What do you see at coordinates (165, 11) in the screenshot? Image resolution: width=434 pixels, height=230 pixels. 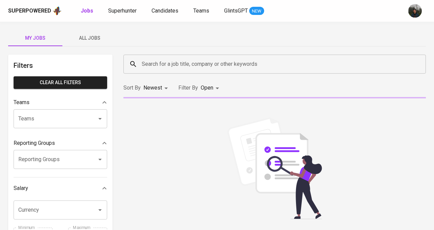 I see `span: Candidates` at bounding box center [165, 11].